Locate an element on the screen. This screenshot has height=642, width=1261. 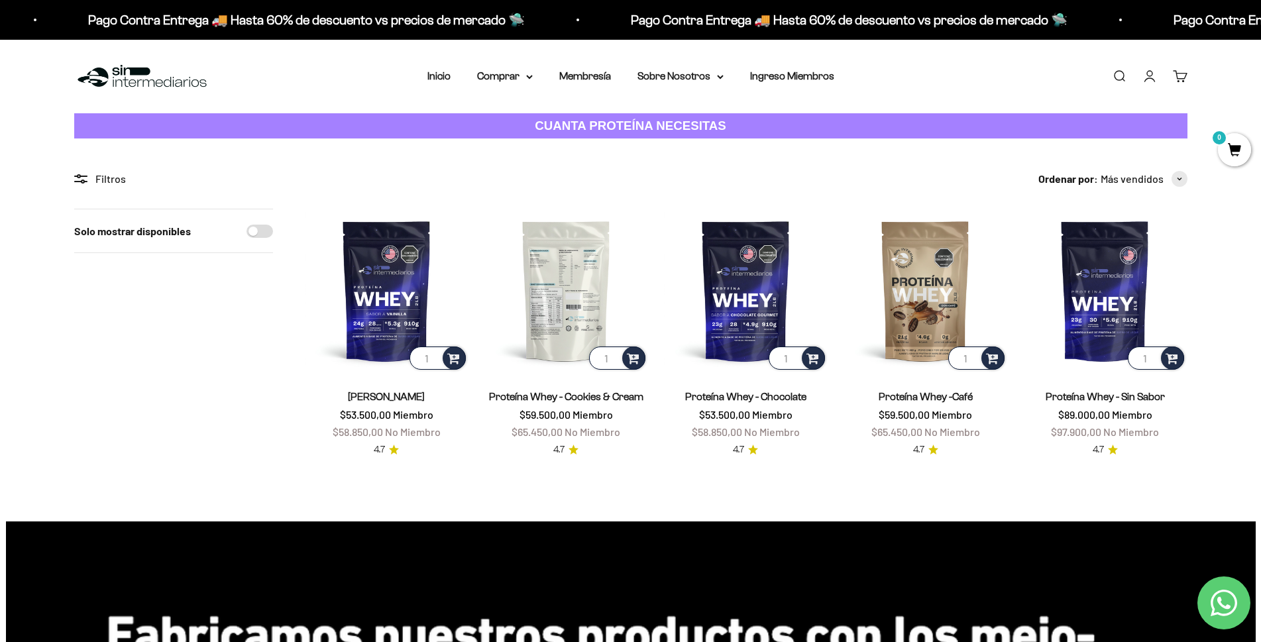
summary: Comprar is located at coordinates (505, 76).